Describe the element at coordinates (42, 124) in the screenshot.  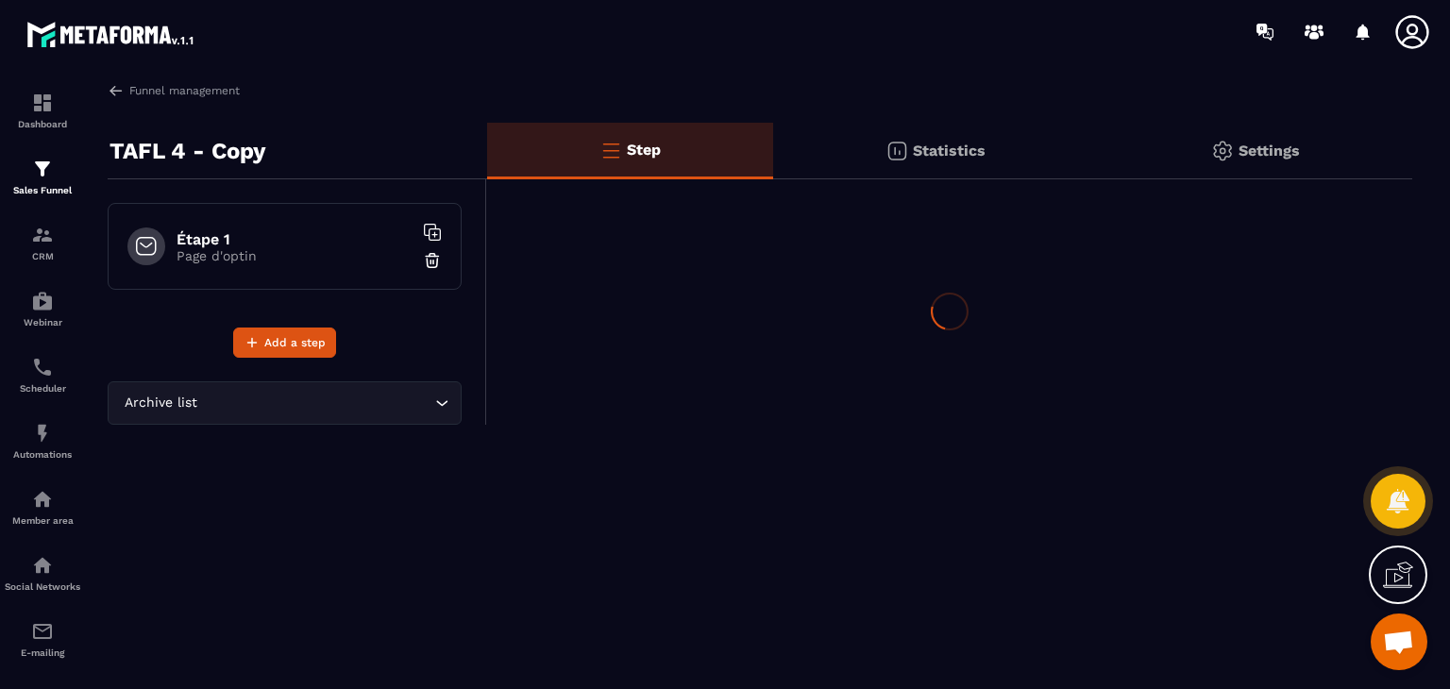
I see `p: Dashboard` at that location.